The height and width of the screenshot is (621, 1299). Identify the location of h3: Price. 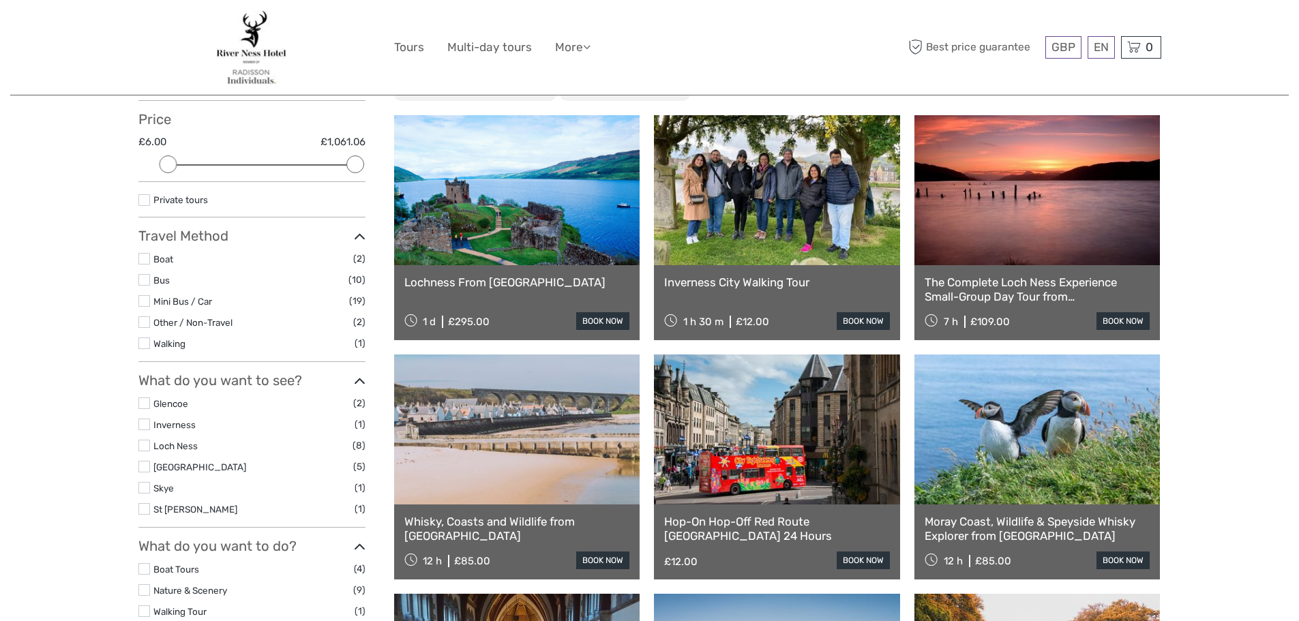
(252, 119).